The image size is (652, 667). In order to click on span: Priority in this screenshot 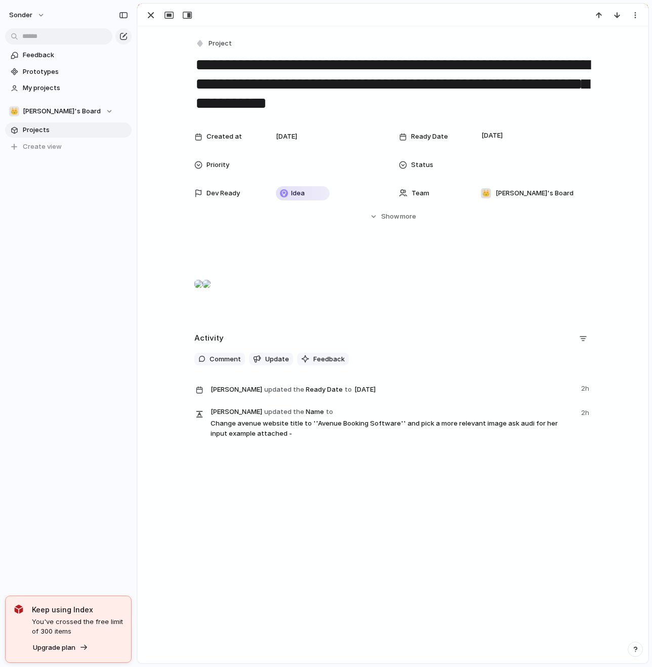, I will do `click(218, 165)`.